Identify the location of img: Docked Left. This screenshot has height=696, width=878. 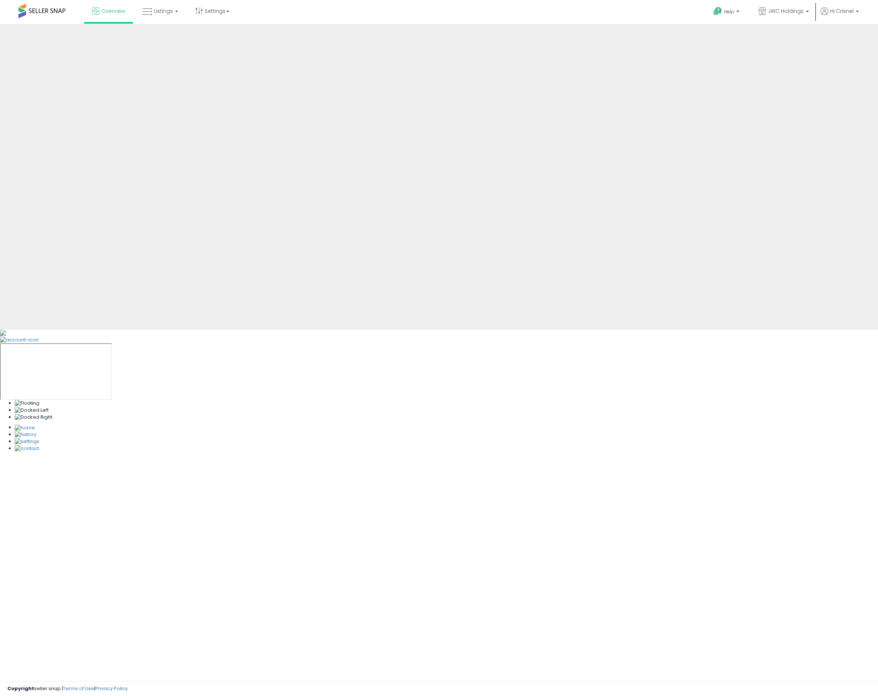
(32, 410).